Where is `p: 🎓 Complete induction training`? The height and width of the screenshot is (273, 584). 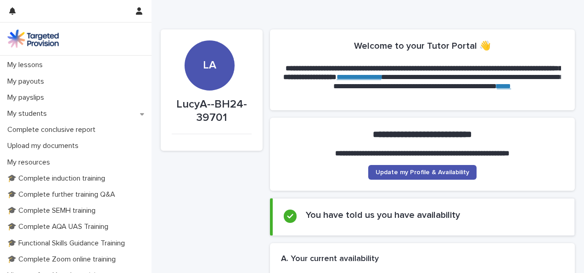 p: 🎓 Complete induction training is located at coordinates (58, 178).